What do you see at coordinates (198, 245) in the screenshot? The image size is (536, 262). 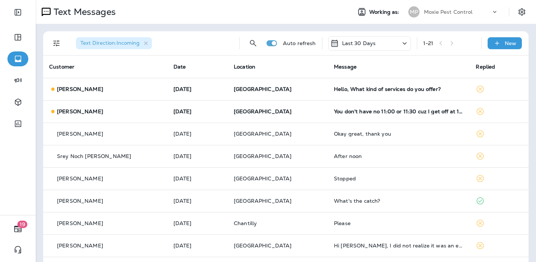 I see `p: Aug 27, 2025 08:37 AM` at bounding box center [198, 245].